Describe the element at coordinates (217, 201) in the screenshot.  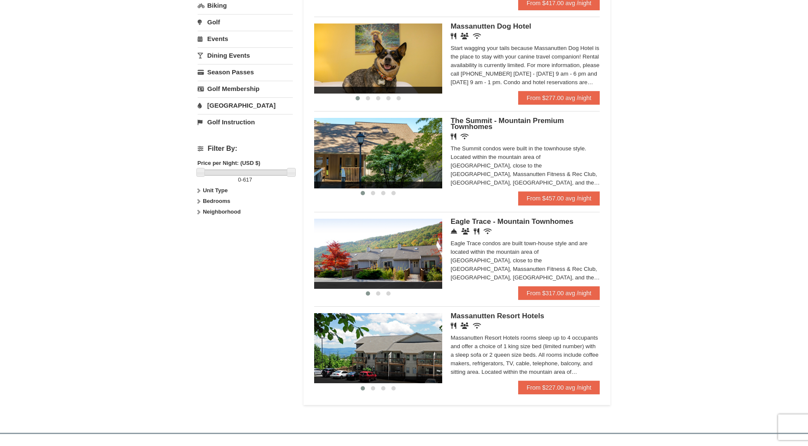
I see `strong: Bedrooms` at that location.